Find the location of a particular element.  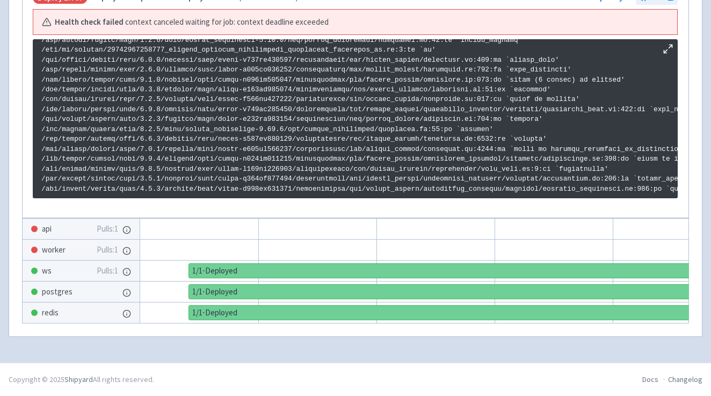

b: Health check failed is located at coordinates (89, 22).